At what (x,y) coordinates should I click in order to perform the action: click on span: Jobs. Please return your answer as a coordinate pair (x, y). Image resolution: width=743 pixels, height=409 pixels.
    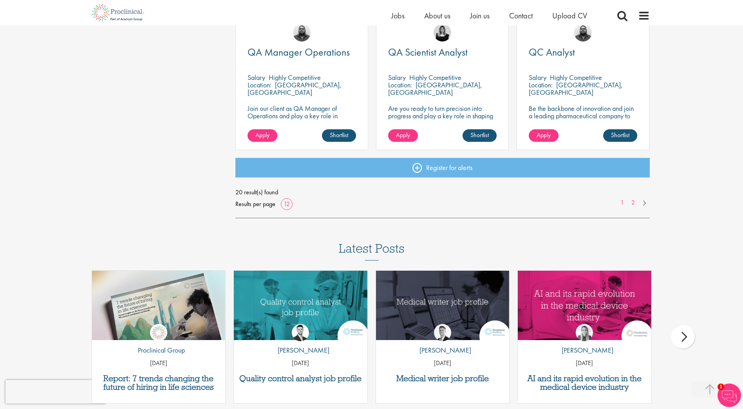
    Looking at the image, I should click on (398, 16).